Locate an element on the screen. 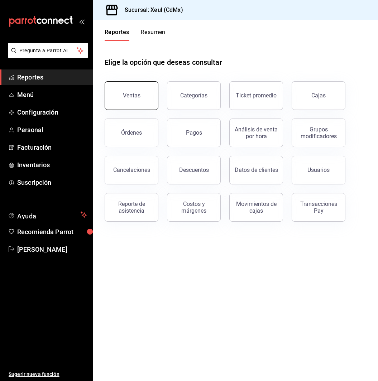  button: Descuentos is located at coordinates (194, 170).